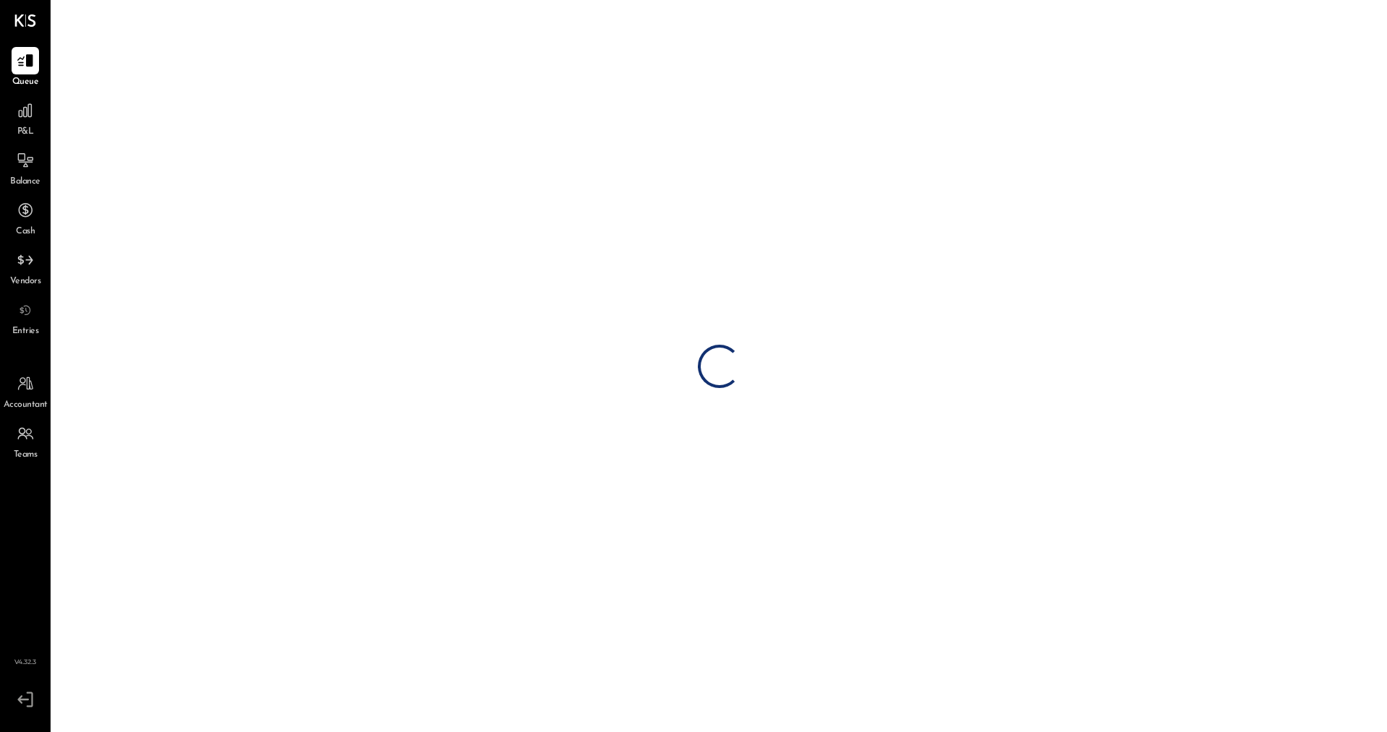 This screenshot has width=1387, height=732. Describe the element at coordinates (25, 232) in the screenshot. I see `span: Cash` at that location.